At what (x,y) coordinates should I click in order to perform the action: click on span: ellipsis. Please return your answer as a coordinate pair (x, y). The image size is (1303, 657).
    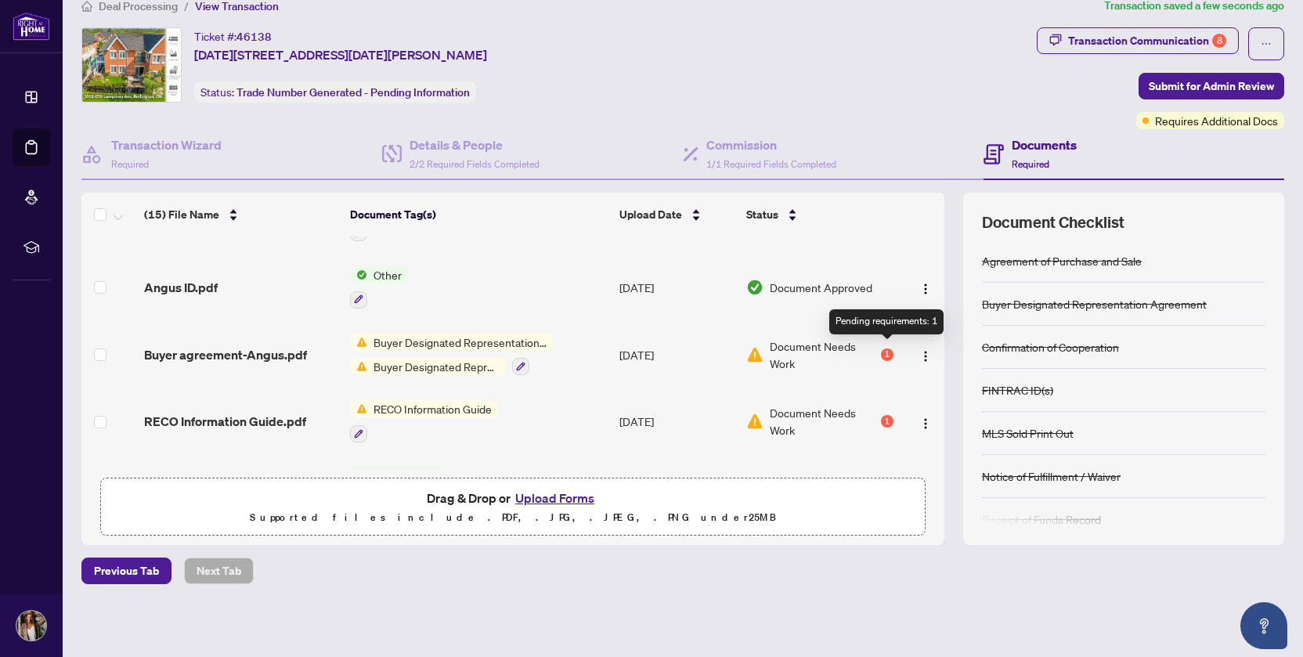
    Looking at the image, I should click on (1266, 44).